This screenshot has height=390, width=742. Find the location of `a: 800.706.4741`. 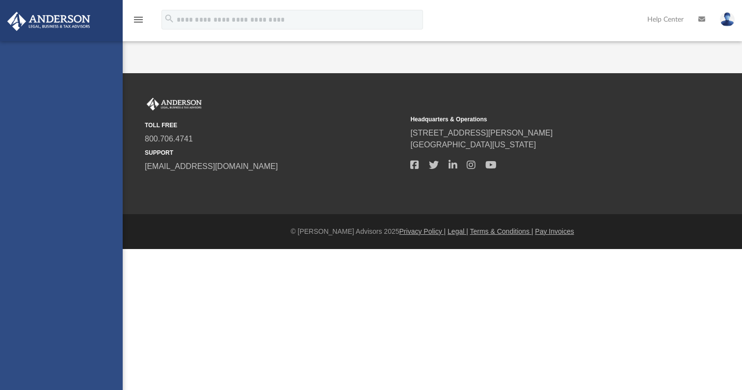

a: 800.706.4741 is located at coordinates (169, 138).